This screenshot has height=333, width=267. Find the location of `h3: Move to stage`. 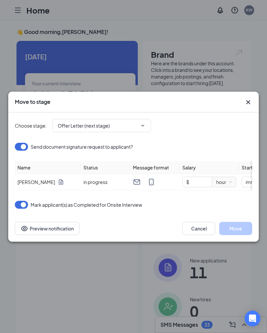

h3: Move to stage is located at coordinates (33, 102).